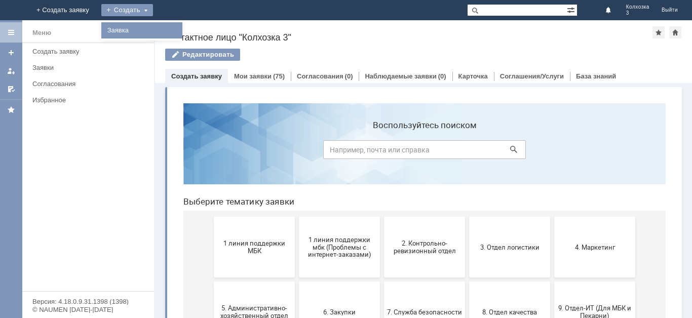 Image resolution: width=692 pixels, height=318 pixels. I want to click on span: Финансовый отдел, so click(335, 281).